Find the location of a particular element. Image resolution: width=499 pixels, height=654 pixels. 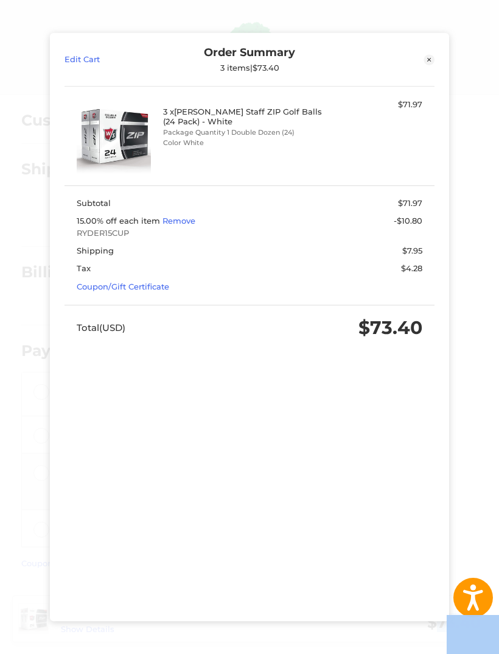

span: 15.00% off each item is located at coordinates (119, 220).